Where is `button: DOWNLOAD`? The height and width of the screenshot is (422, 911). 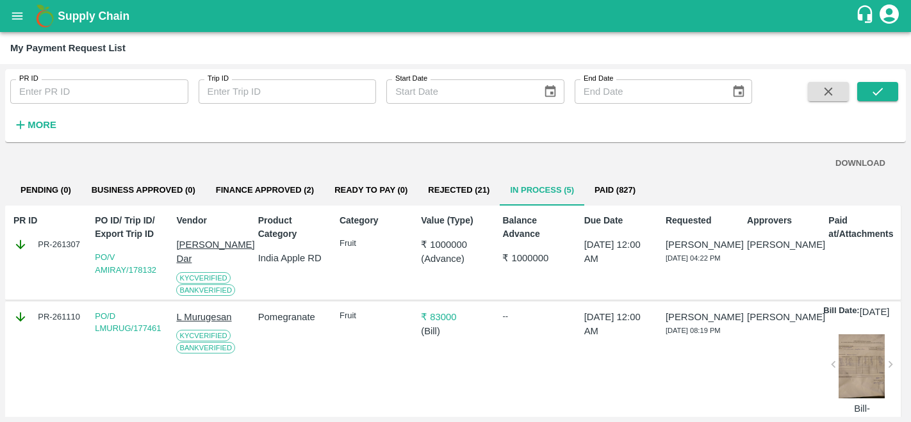
button: DOWNLOAD is located at coordinates (860, 163).